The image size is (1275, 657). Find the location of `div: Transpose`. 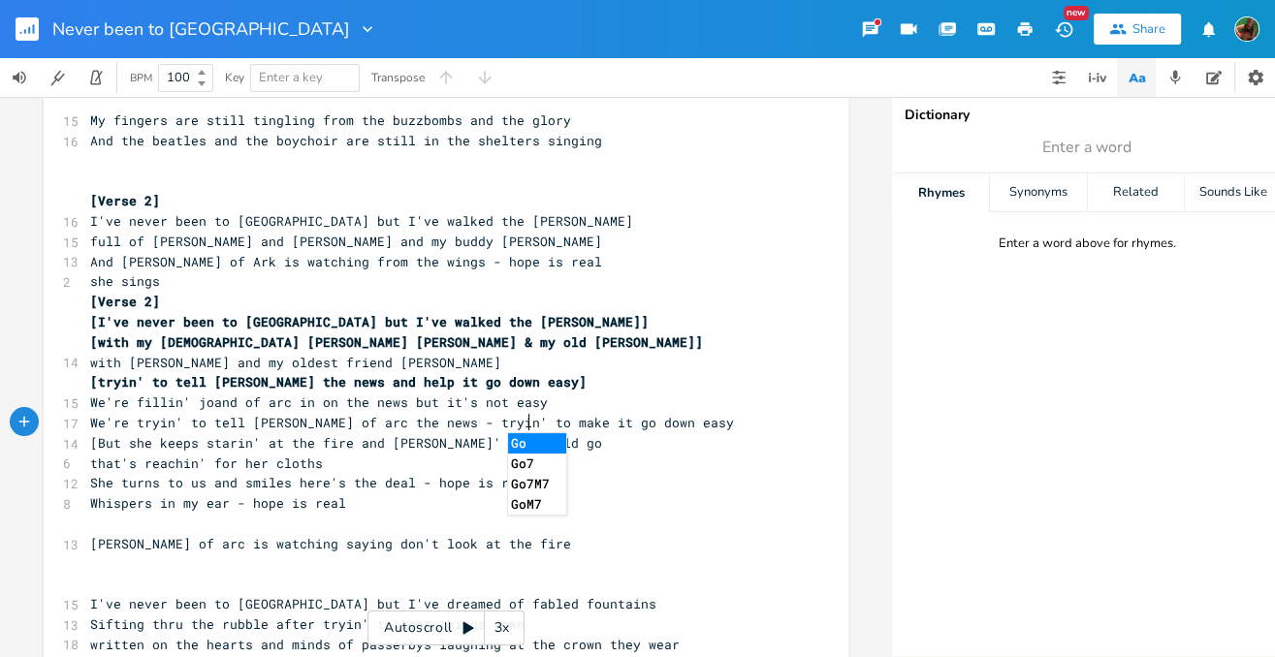

div: Transpose is located at coordinates (397, 78).